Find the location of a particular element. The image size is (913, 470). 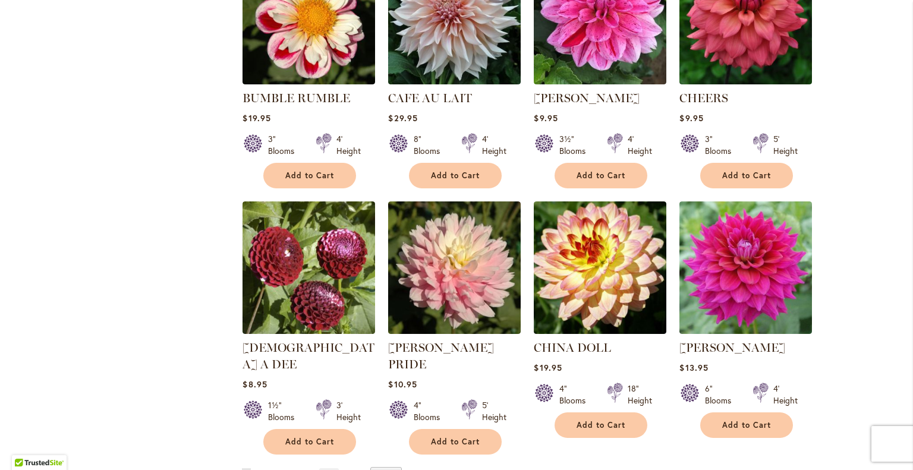

a: CHICK A DEE is located at coordinates (308, 330).